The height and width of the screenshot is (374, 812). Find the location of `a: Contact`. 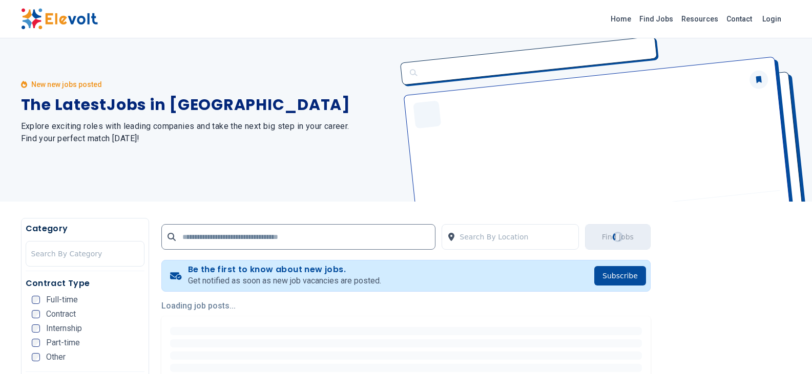

a: Contact is located at coordinates (739, 19).